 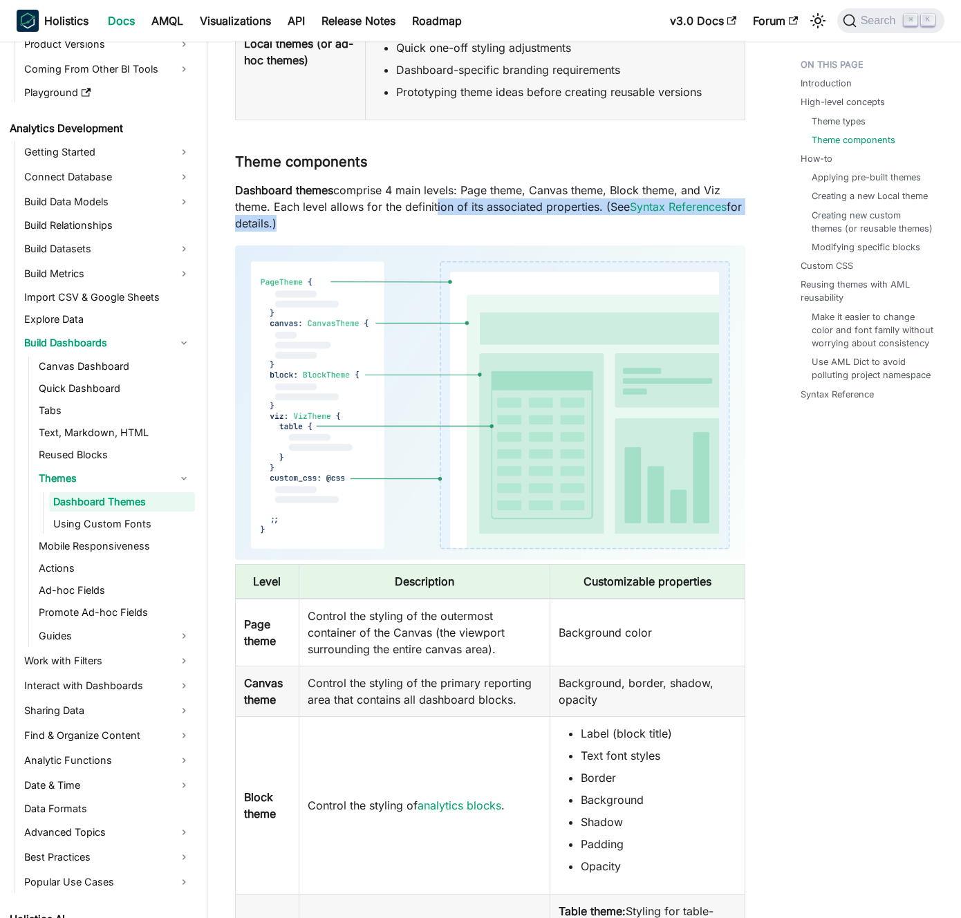 What do you see at coordinates (880, 21) in the screenshot?
I see `span: Search` at bounding box center [880, 21].